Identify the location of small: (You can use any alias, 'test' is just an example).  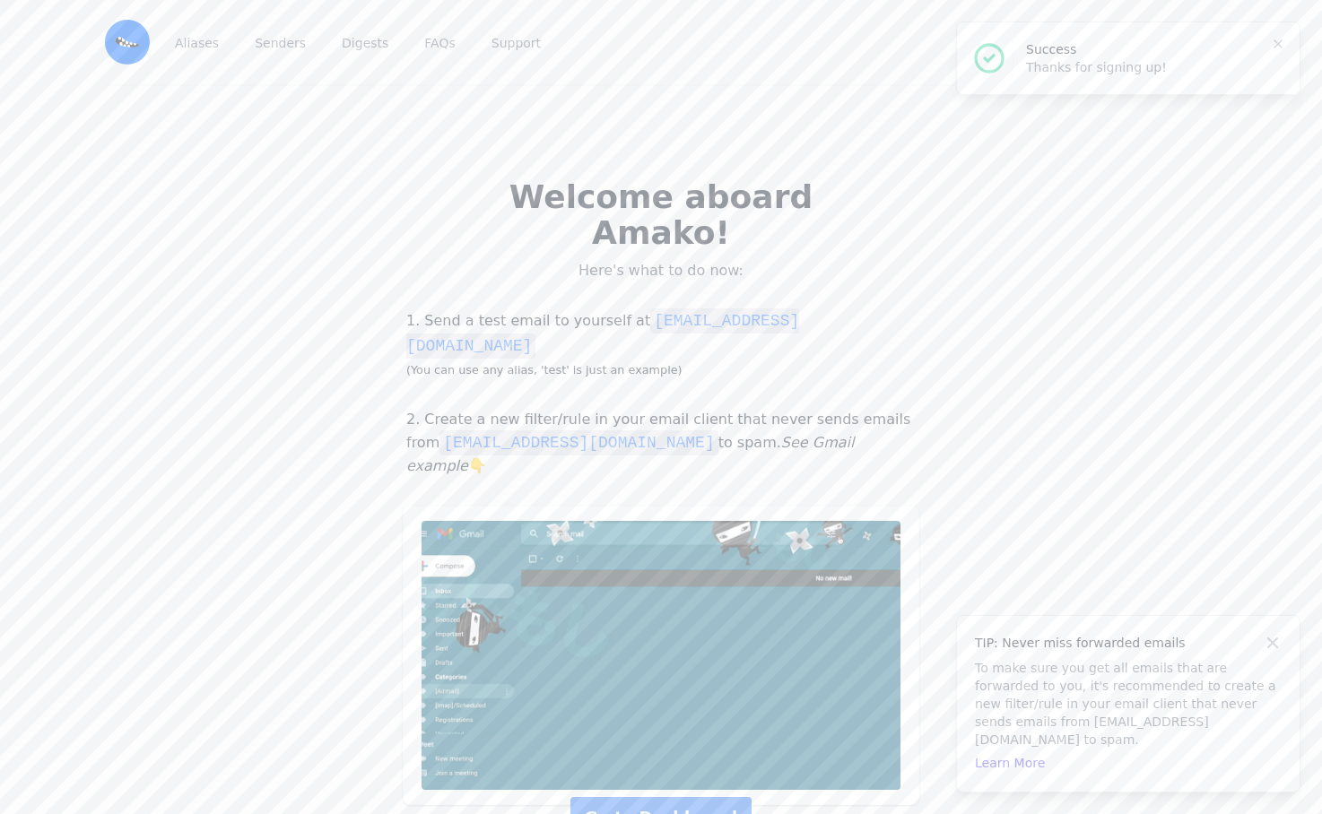
(544, 370).